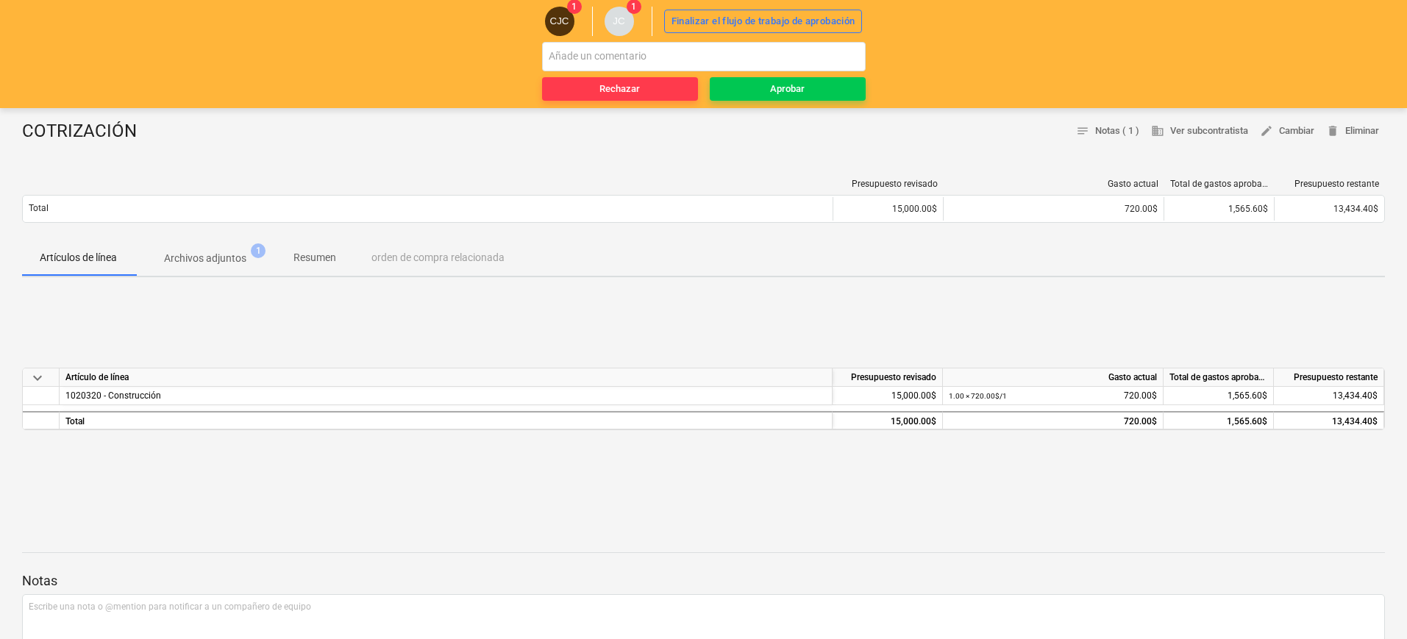 Image resolution: width=1407 pixels, height=639 pixels. Describe the element at coordinates (1353, 131) in the screenshot. I see `button: Eliminar` at that location.